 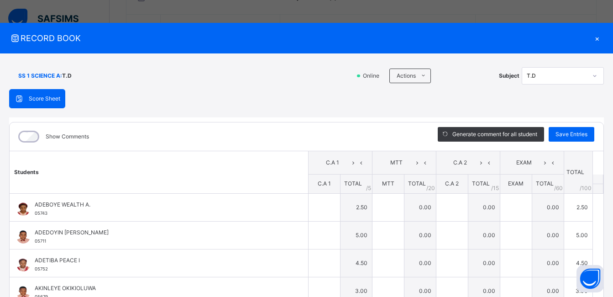 What do you see at coordinates (559, 188) in the screenshot?
I see `span: / 60` at bounding box center [559, 188].